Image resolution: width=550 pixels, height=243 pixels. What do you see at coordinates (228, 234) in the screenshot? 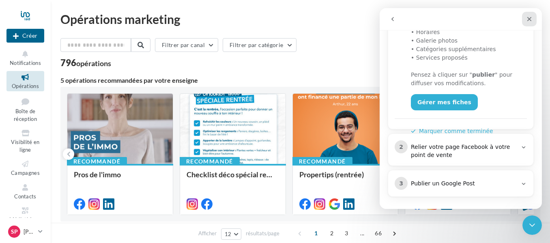
I see `span: 12` at bounding box center [228, 234].